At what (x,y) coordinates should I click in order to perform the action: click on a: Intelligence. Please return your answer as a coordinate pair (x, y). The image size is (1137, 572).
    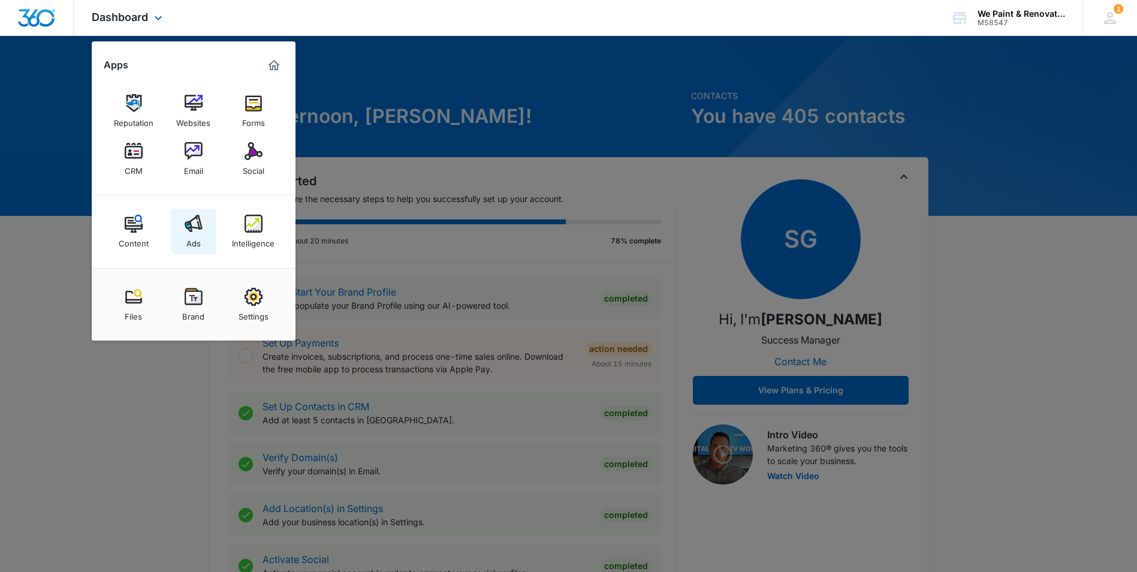
    Looking at the image, I should click on (254, 231).